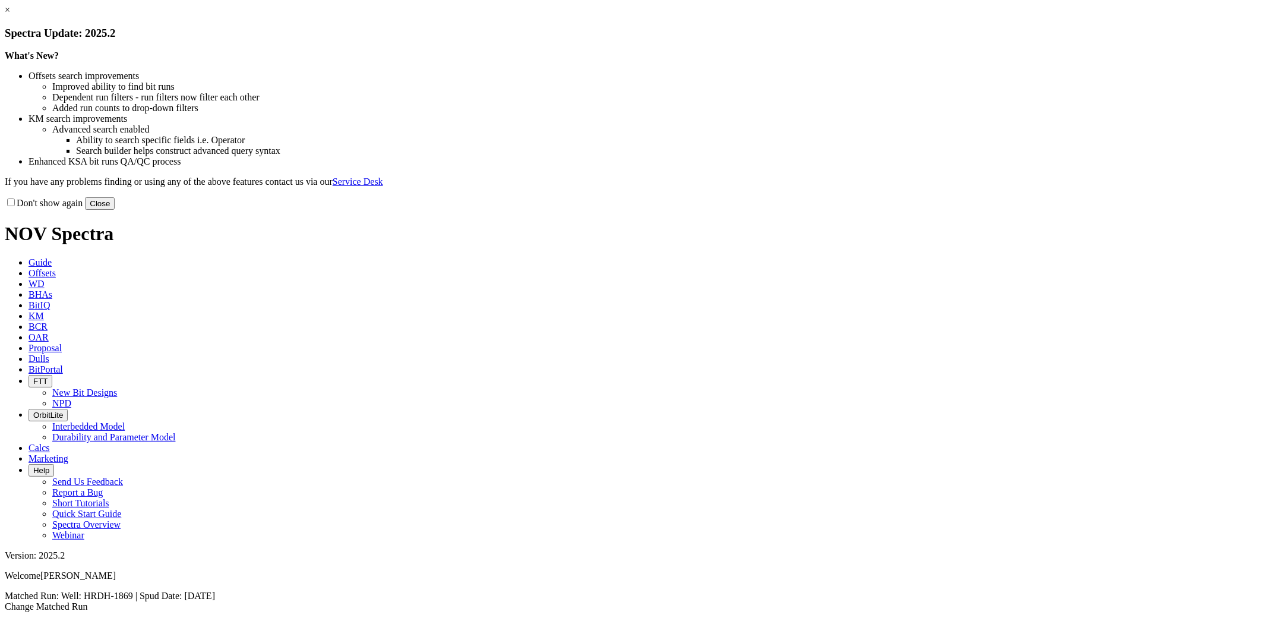  I want to click on span: BitPortal, so click(46, 369).